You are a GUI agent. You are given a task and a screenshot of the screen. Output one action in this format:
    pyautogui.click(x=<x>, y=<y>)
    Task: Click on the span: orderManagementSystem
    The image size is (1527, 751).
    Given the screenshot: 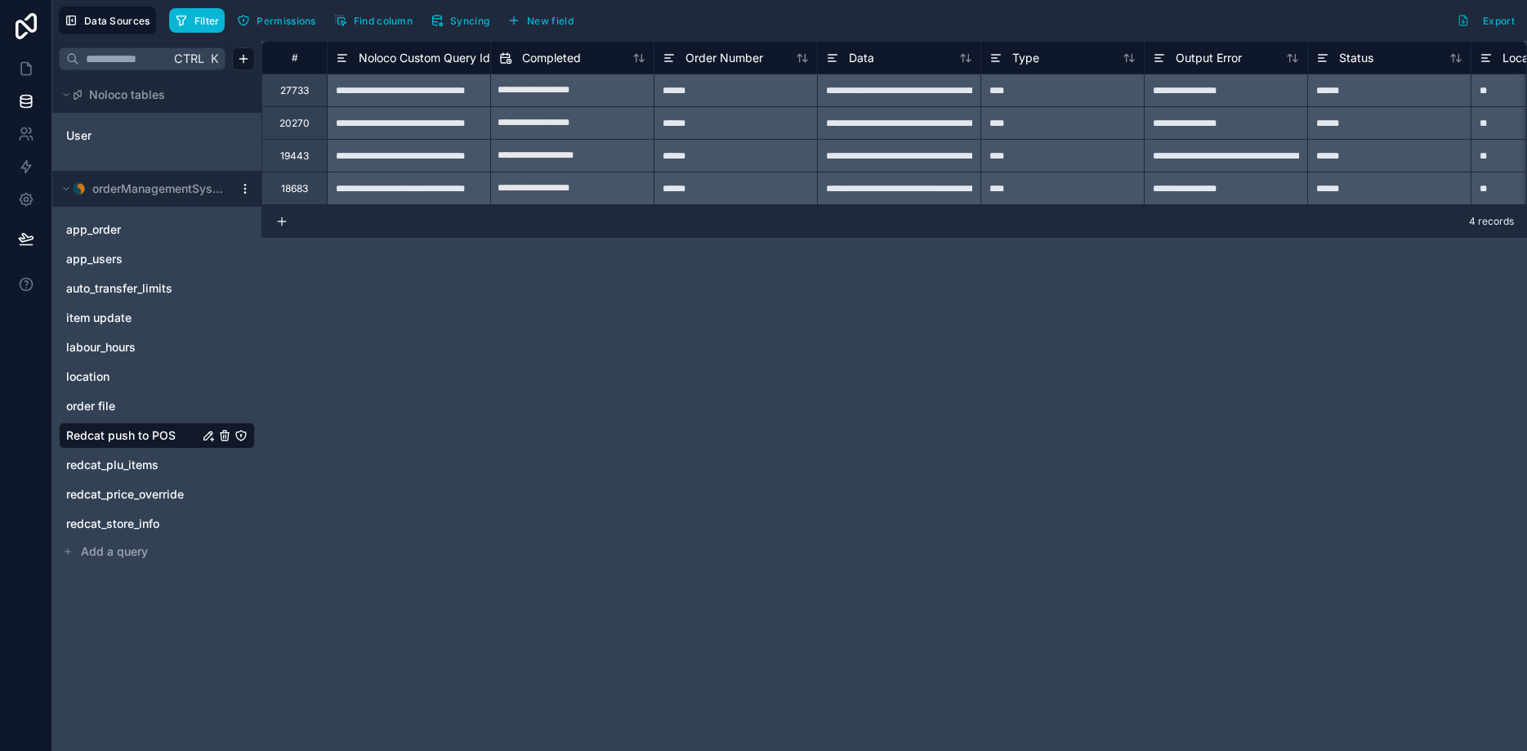 What is the action you would take?
    pyautogui.click(x=158, y=189)
    